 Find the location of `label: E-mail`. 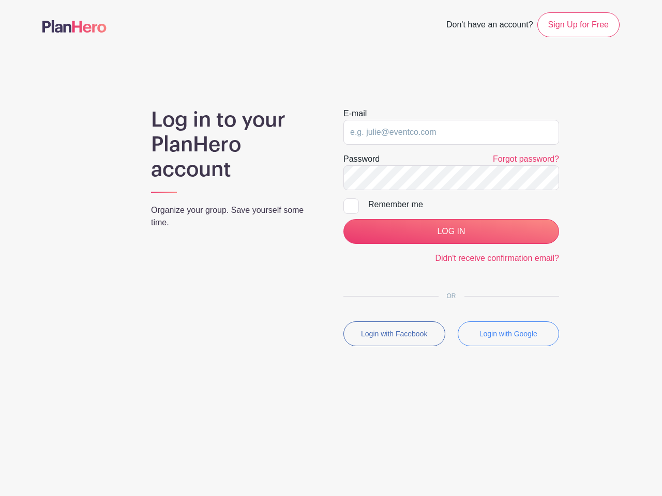

label: E-mail is located at coordinates (355, 114).